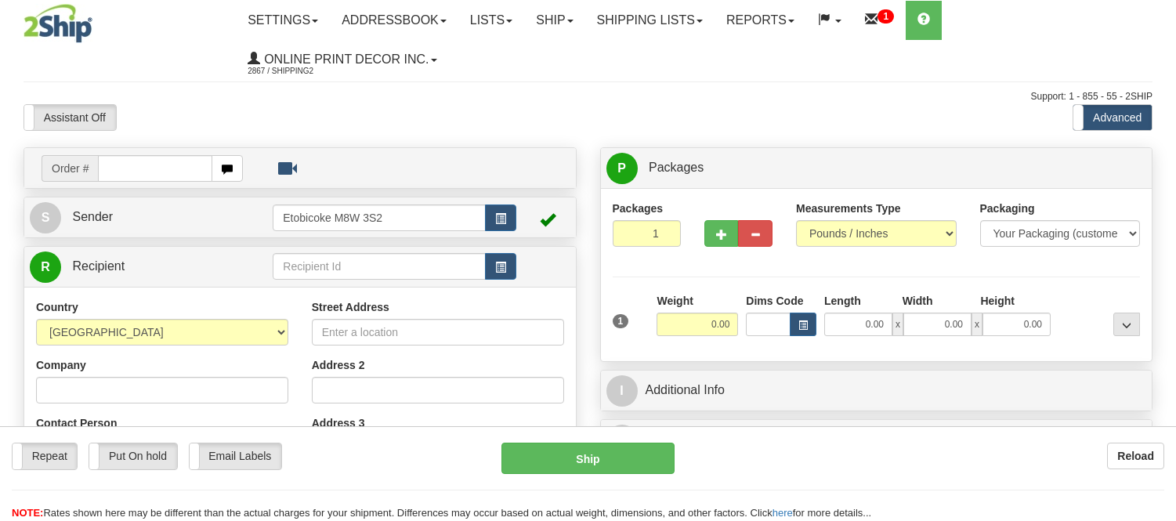  What do you see at coordinates (491, 20) in the screenshot?
I see `a: Lists` at bounding box center [491, 20].